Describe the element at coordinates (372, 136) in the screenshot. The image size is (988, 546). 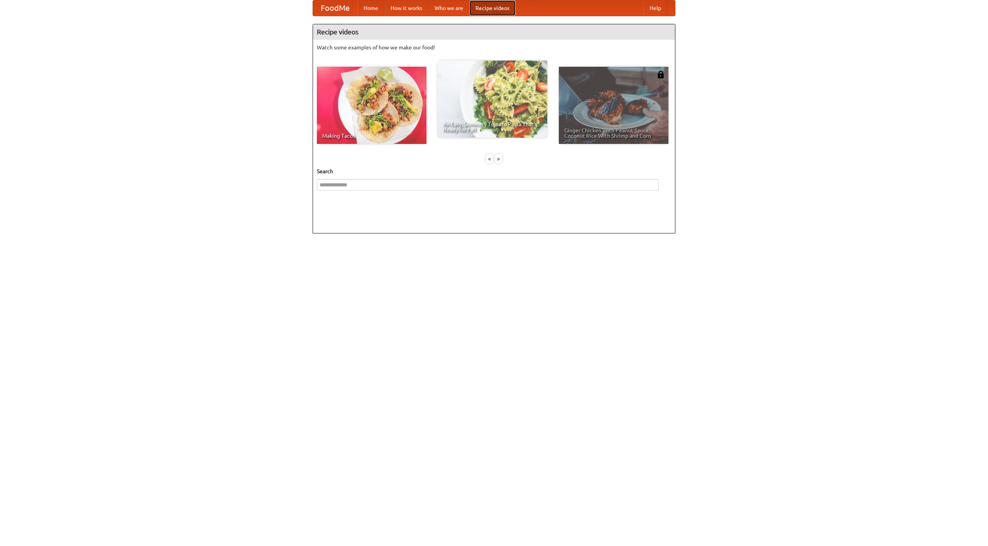
I see `span: Making Tacos` at that location.